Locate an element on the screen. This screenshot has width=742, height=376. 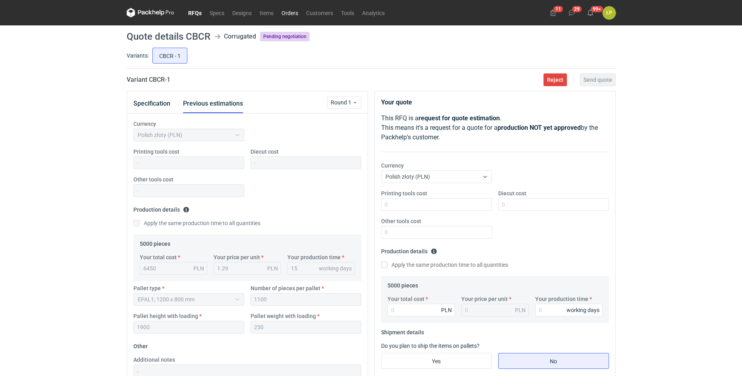
a: Designs is located at coordinates (242, 13).